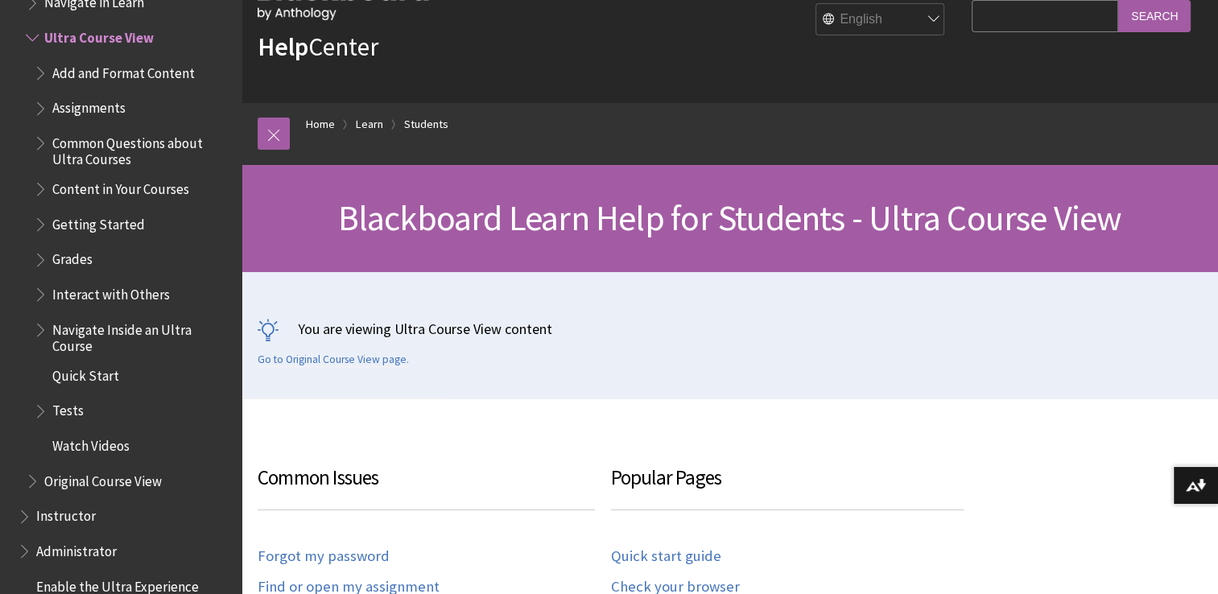 This screenshot has height=594, width=1218. Describe the element at coordinates (729, 328) in the screenshot. I see `p: You are viewing Ultra Course View content` at that location.